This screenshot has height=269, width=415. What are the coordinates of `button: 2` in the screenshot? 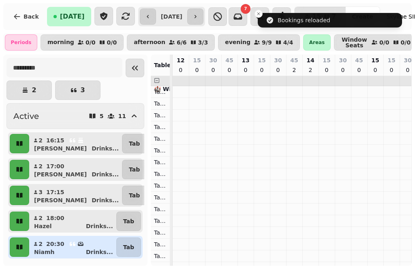 It's located at (29, 90).